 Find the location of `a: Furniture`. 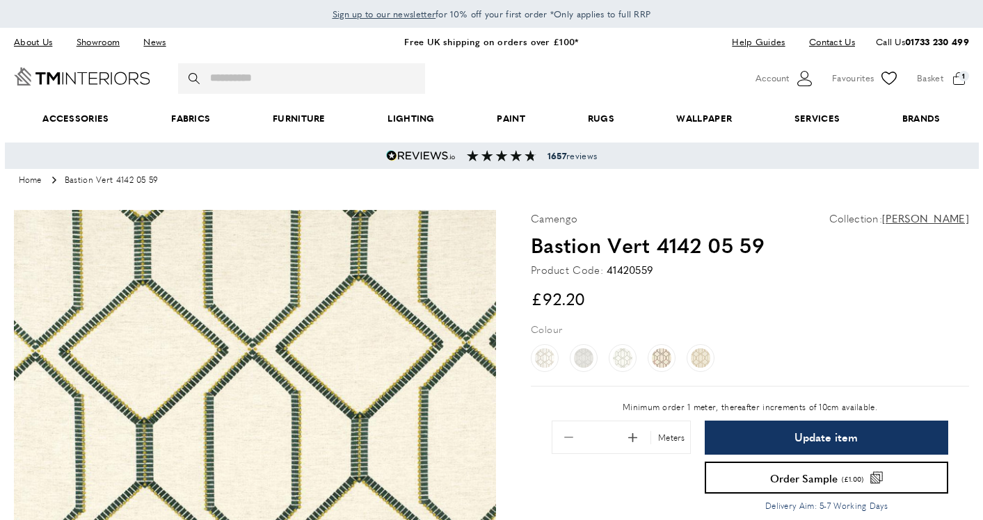

a: Furniture is located at coordinates (298, 118).